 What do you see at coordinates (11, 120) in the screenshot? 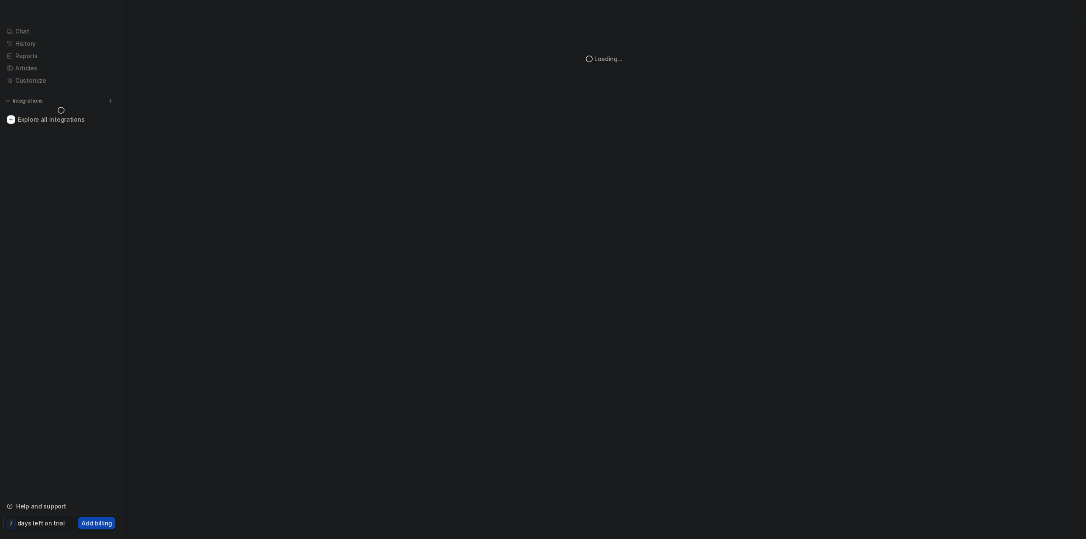
I see `img: explore all integrations` at bounding box center [11, 120].